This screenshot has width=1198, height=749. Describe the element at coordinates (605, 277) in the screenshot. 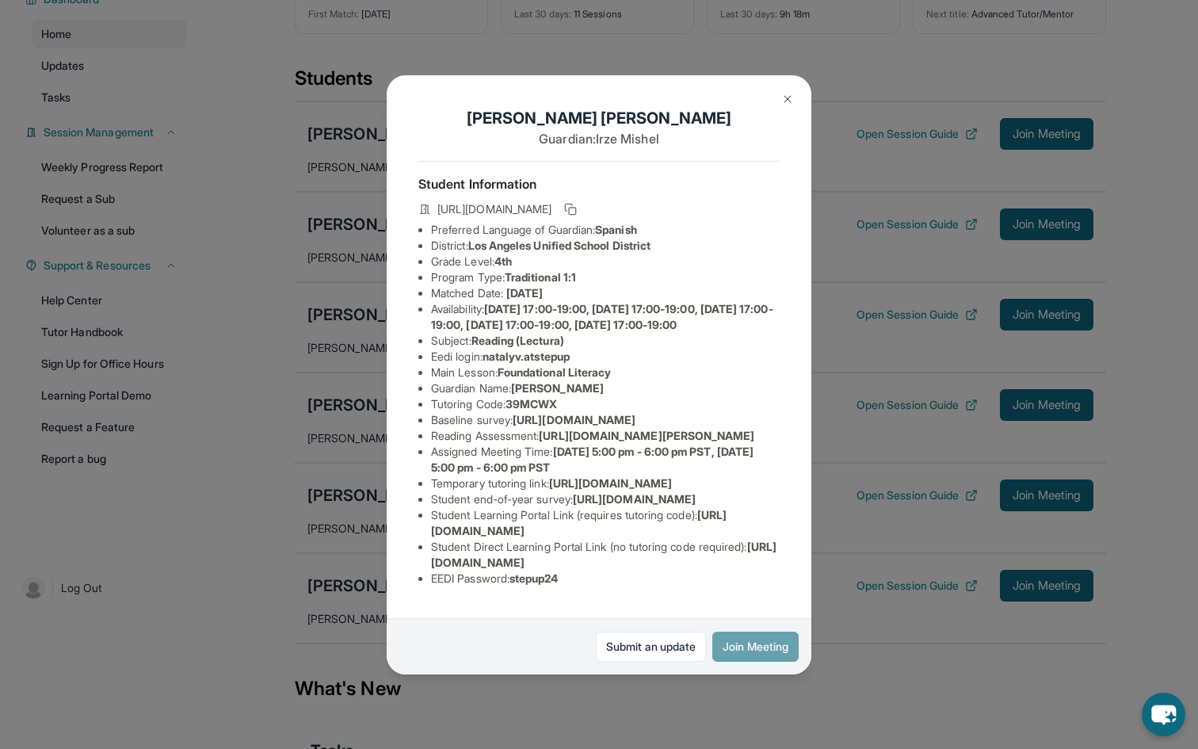

I see `li: Program Type:` at that location.